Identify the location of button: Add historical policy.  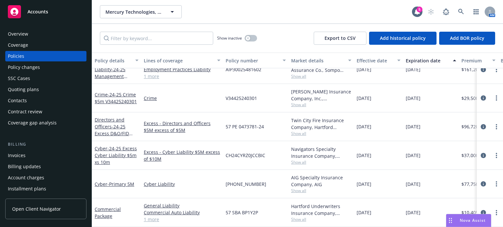
(402, 38).